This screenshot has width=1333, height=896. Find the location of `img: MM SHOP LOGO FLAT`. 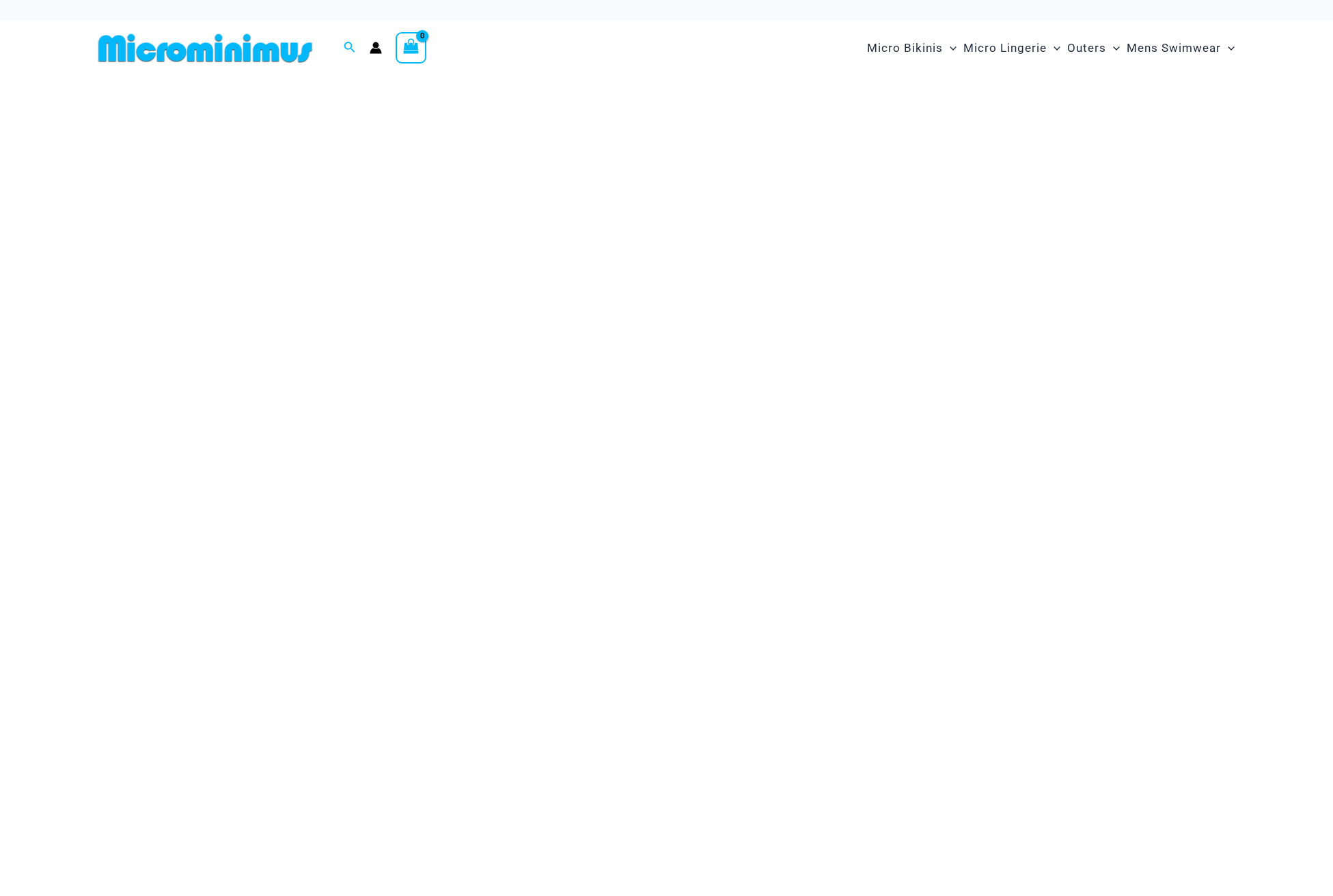

img: MM SHOP LOGO FLAT is located at coordinates (205, 48).